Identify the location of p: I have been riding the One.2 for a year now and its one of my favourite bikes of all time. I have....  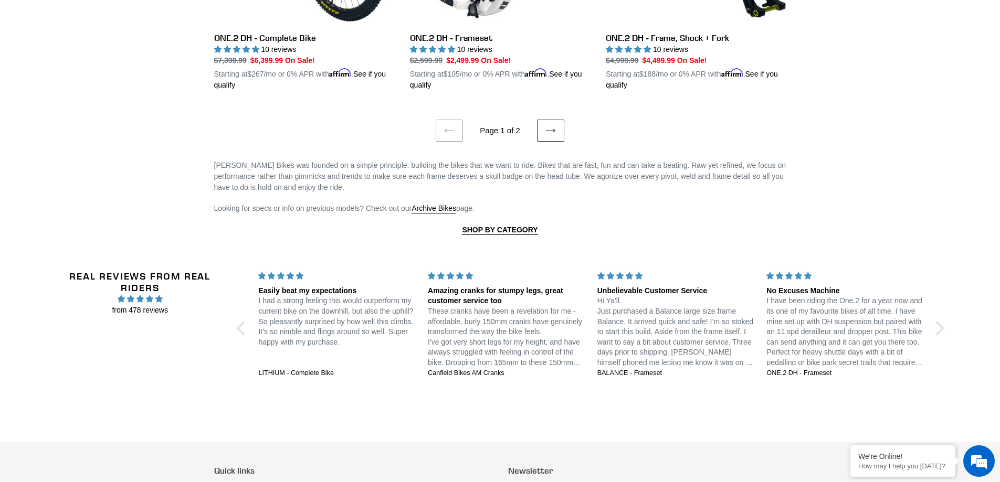
(845, 332).